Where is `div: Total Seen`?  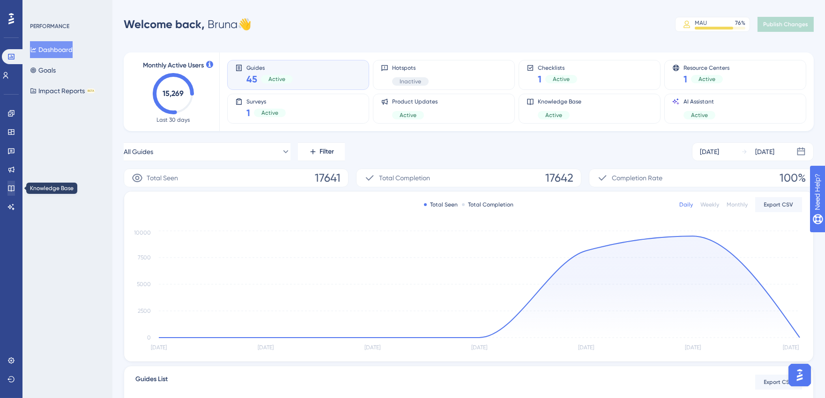
div: Total Seen is located at coordinates (441, 205).